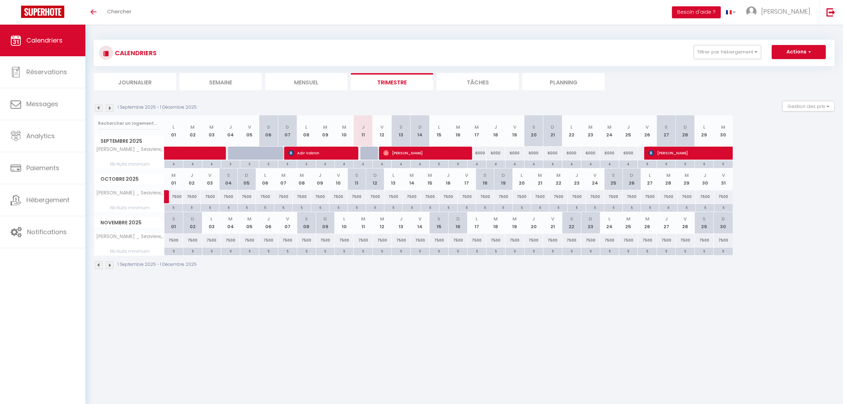 Image resolution: width=843 pixels, height=404 pixels. I want to click on span: Nb Nuits minimum, so click(129, 208).